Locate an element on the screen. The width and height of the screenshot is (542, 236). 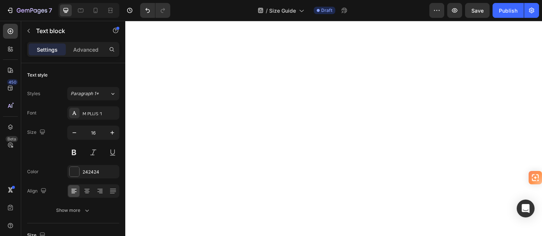
button: Save is located at coordinates (477, 10).